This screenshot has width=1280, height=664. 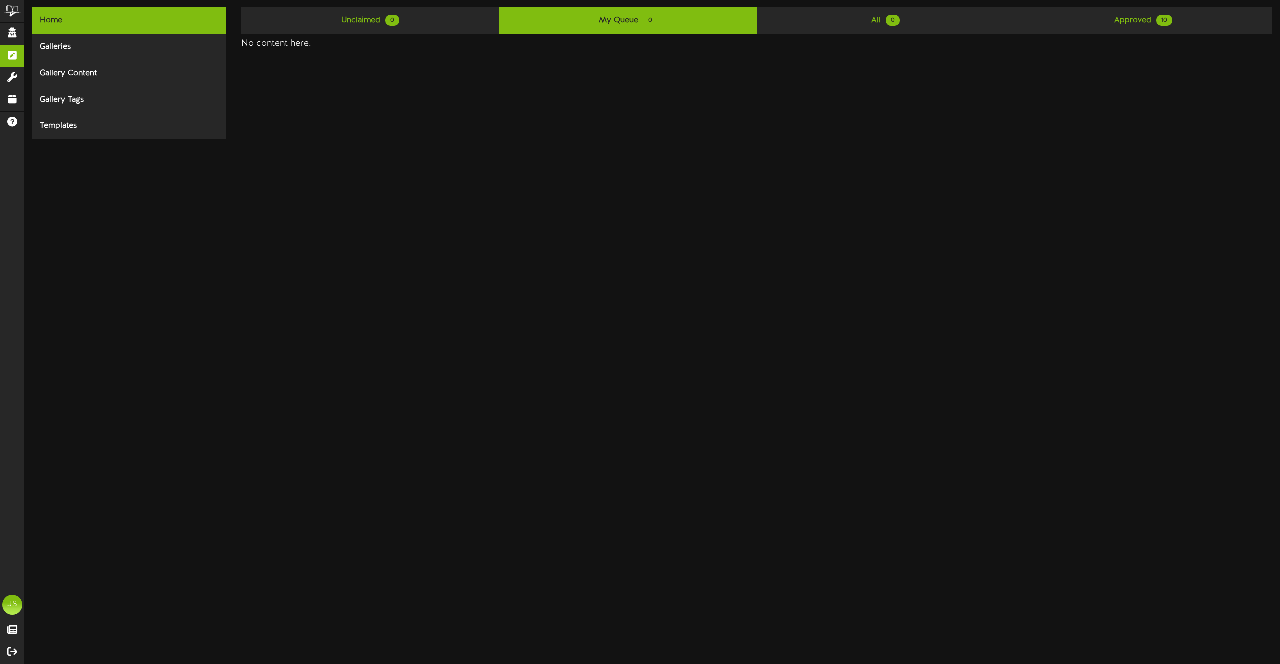 What do you see at coordinates (1165, 21) in the screenshot?
I see `span: 10` at bounding box center [1165, 21].